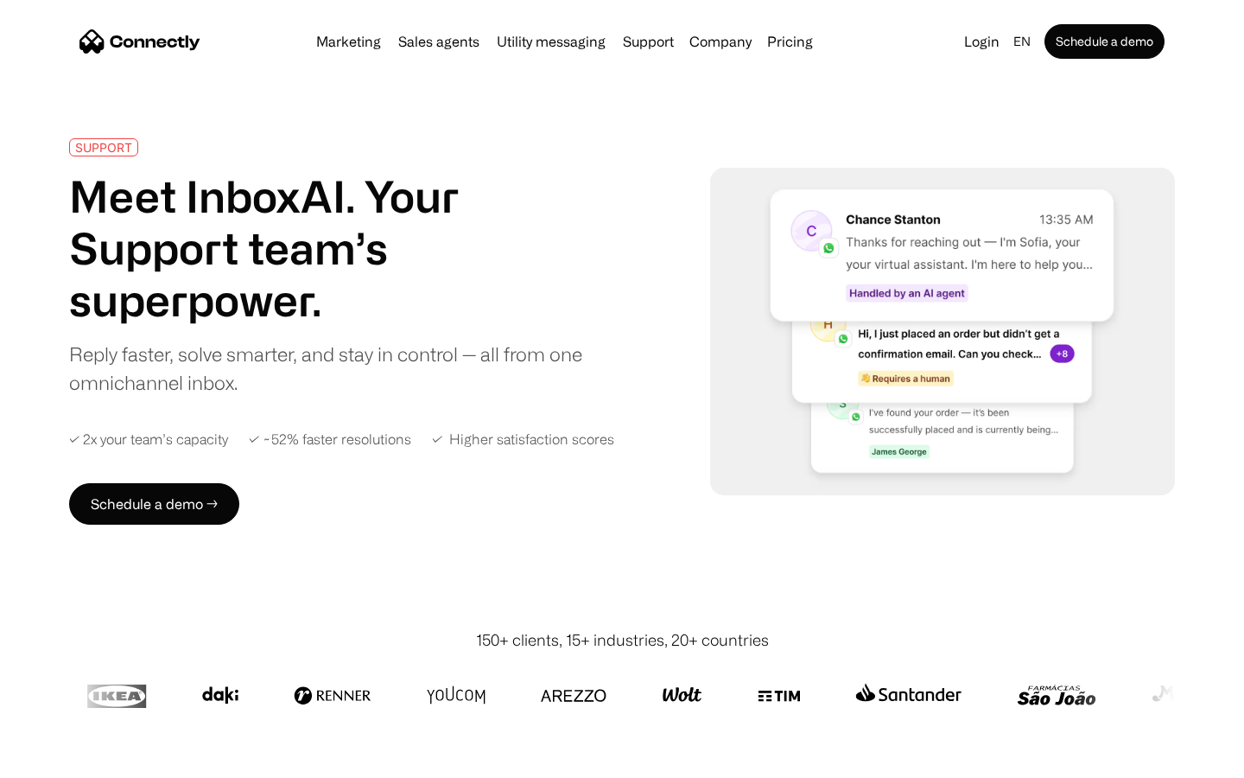 This screenshot has height=778, width=1244. I want to click on div: ✓ 2x your team’s capacity, so click(149, 439).